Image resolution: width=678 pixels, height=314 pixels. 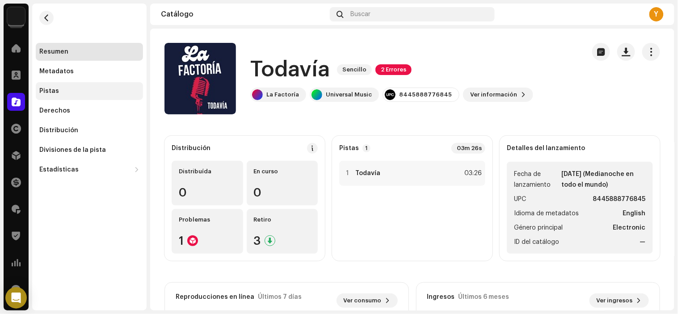 I want to click on div: Divisiones de la pista, so click(x=72, y=150).